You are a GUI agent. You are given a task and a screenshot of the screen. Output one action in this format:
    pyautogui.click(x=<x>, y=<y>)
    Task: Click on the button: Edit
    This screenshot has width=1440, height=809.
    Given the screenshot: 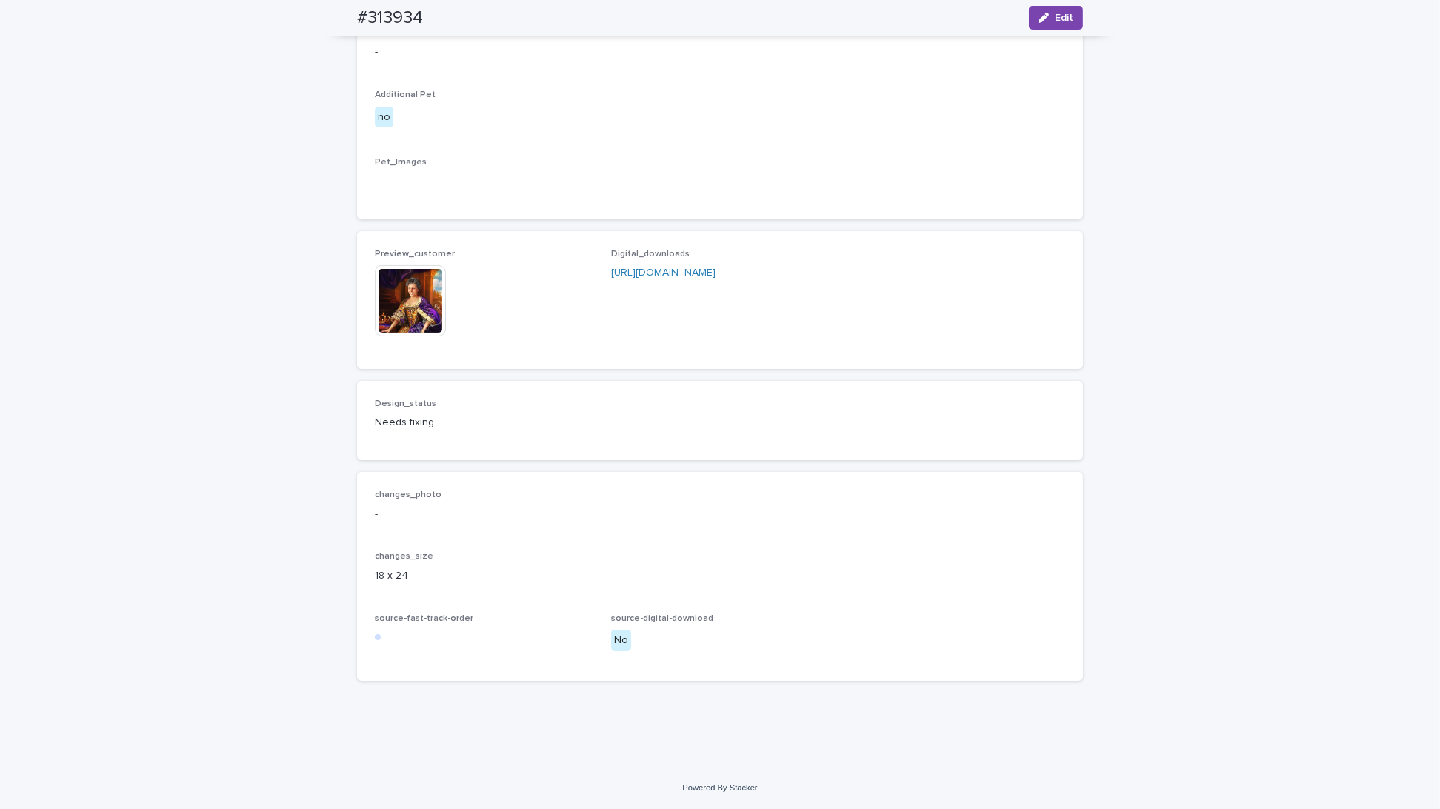 What is the action you would take?
    pyautogui.click(x=1056, y=18)
    